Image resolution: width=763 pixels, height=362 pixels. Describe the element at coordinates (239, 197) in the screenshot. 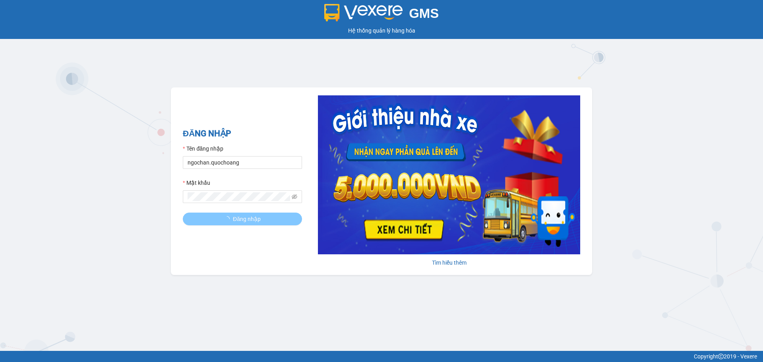

I see `input: Mật khẩu` at that location.